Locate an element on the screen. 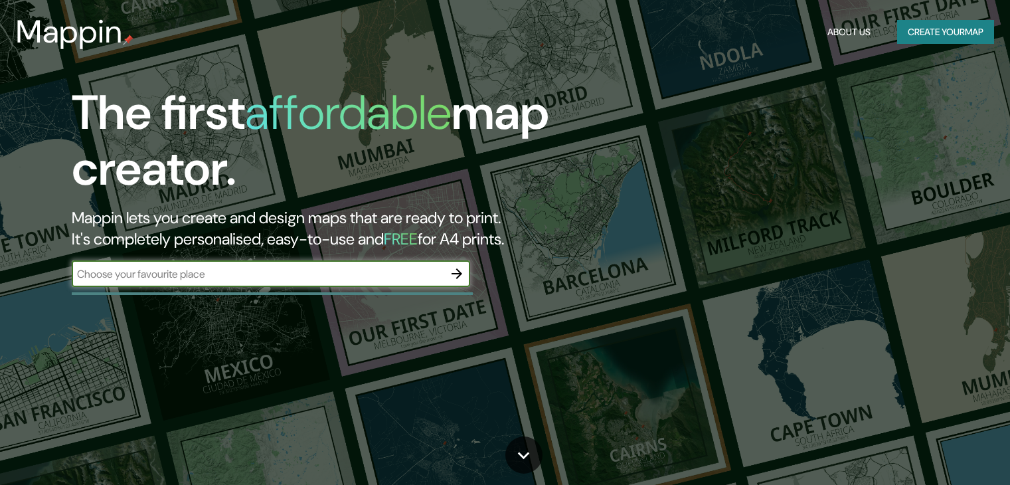  h1: affordable is located at coordinates (348, 112).